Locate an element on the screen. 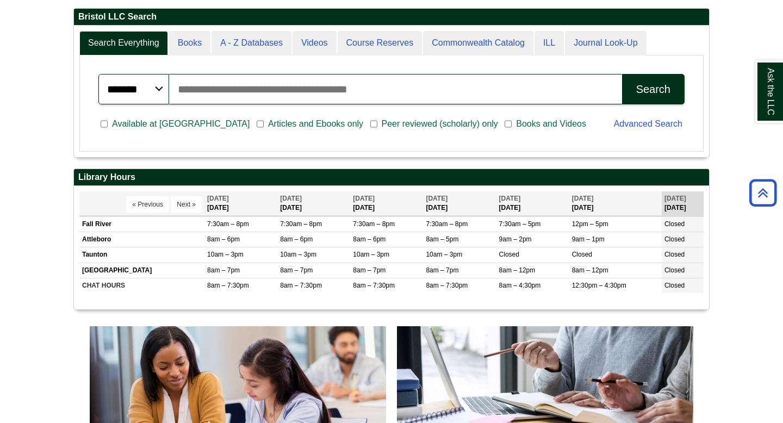 The height and width of the screenshot is (423, 783). span: 9am – 2pm is located at coordinates (515, 239).